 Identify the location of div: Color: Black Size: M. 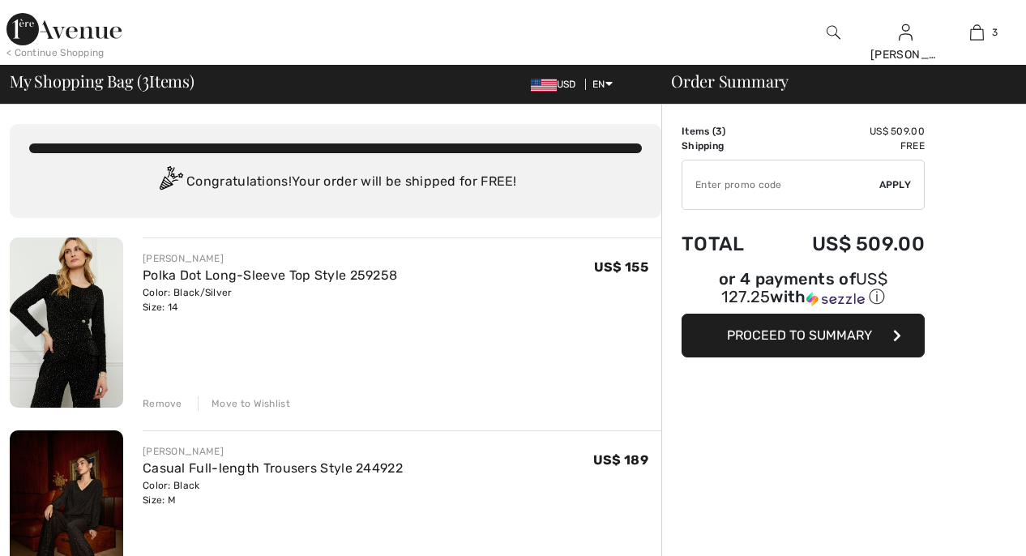
(272, 493).